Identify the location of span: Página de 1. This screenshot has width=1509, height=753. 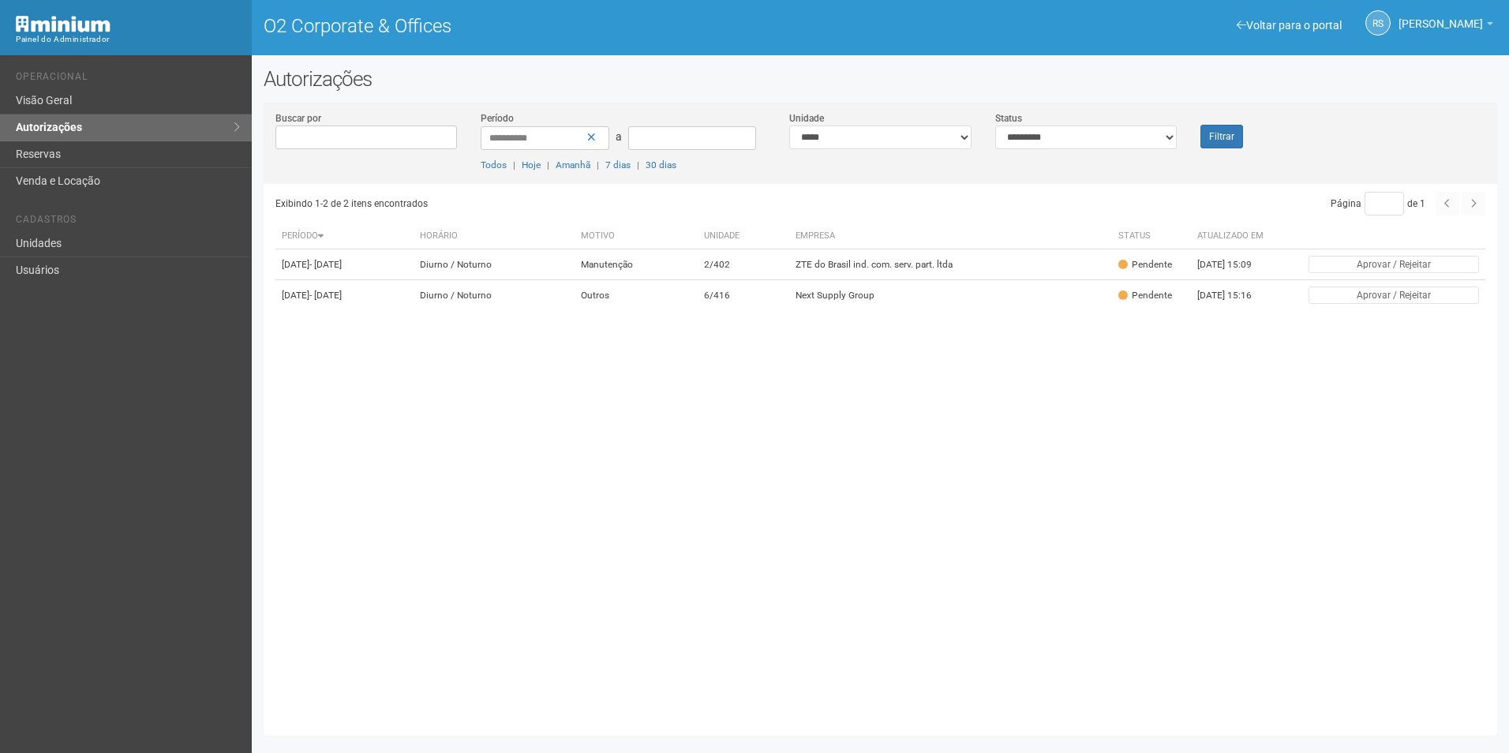
(1378, 204).